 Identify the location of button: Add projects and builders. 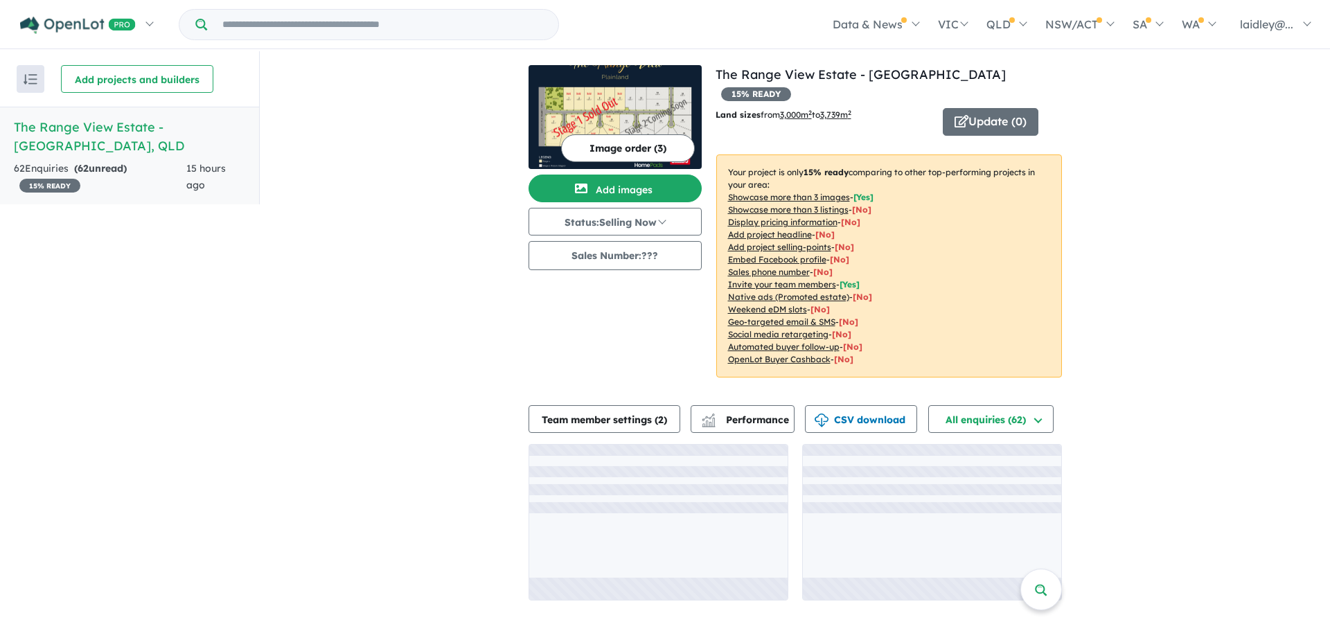
(137, 79).